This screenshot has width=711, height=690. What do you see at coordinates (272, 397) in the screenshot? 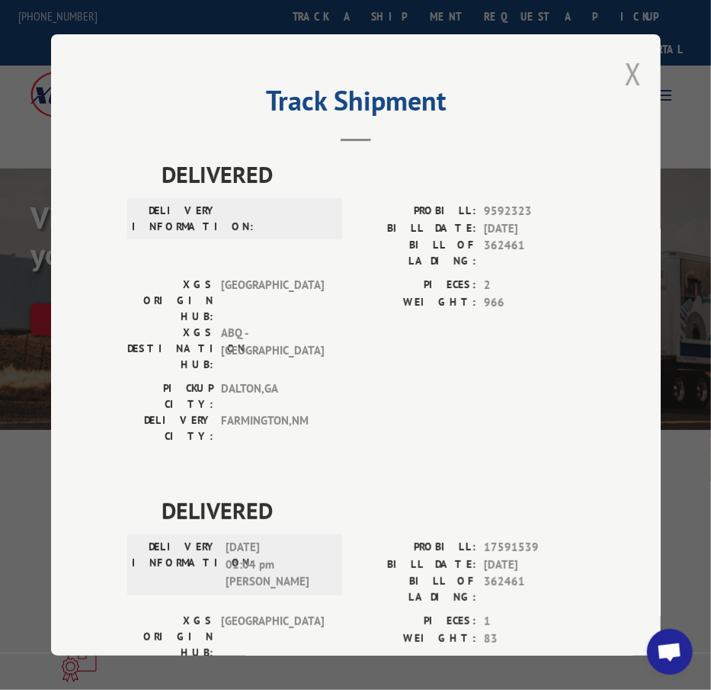
I see `span: DALTON , GA` at bounding box center [272, 397].